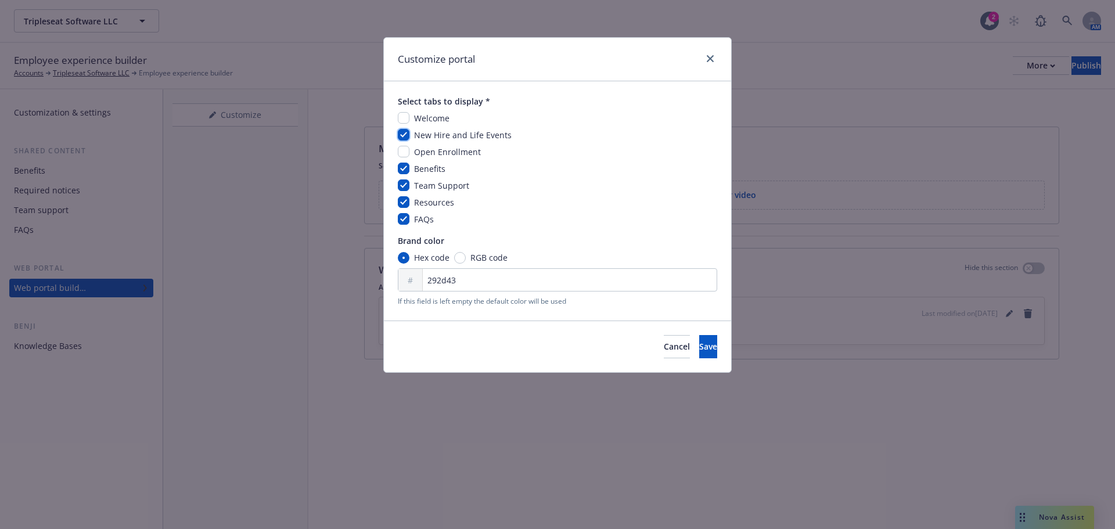 The width and height of the screenshot is (1115, 529). What do you see at coordinates (708, 346) in the screenshot?
I see `span: Save` at bounding box center [708, 346].